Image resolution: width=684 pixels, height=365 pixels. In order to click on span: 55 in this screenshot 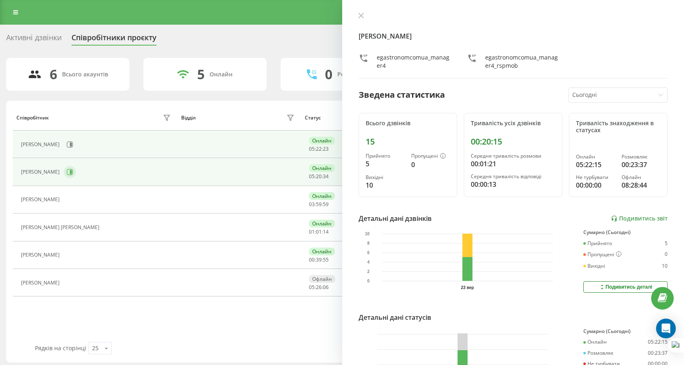, I will do `click(326, 260)`.